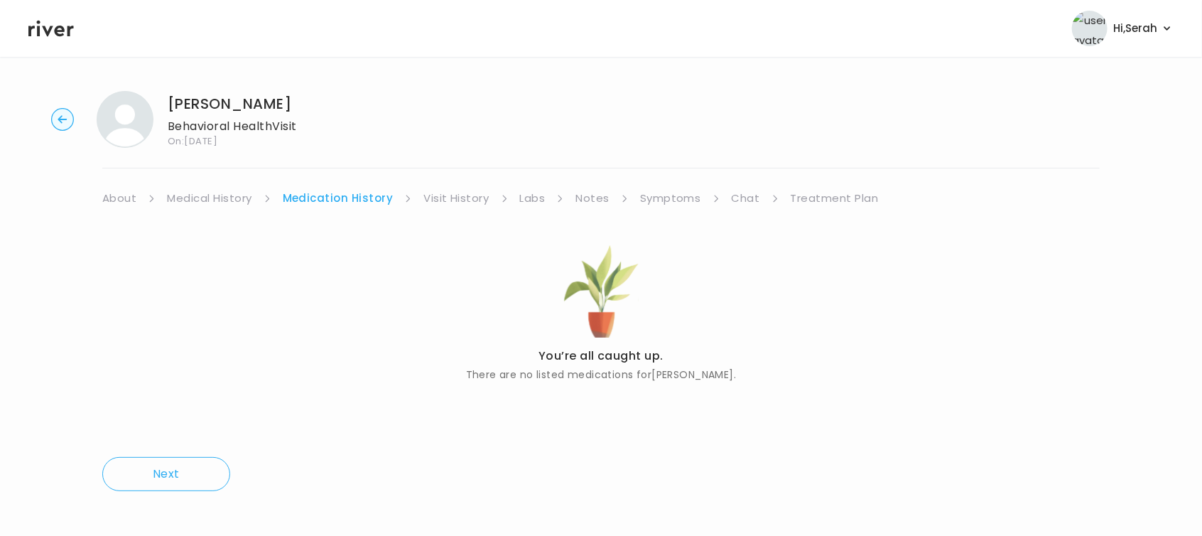 Image resolution: width=1202 pixels, height=536 pixels. What do you see at coordinates (1123, 28) in the screenshot?
I see `button: user avatarHi,Serah` at bounding box center [1123, 28].